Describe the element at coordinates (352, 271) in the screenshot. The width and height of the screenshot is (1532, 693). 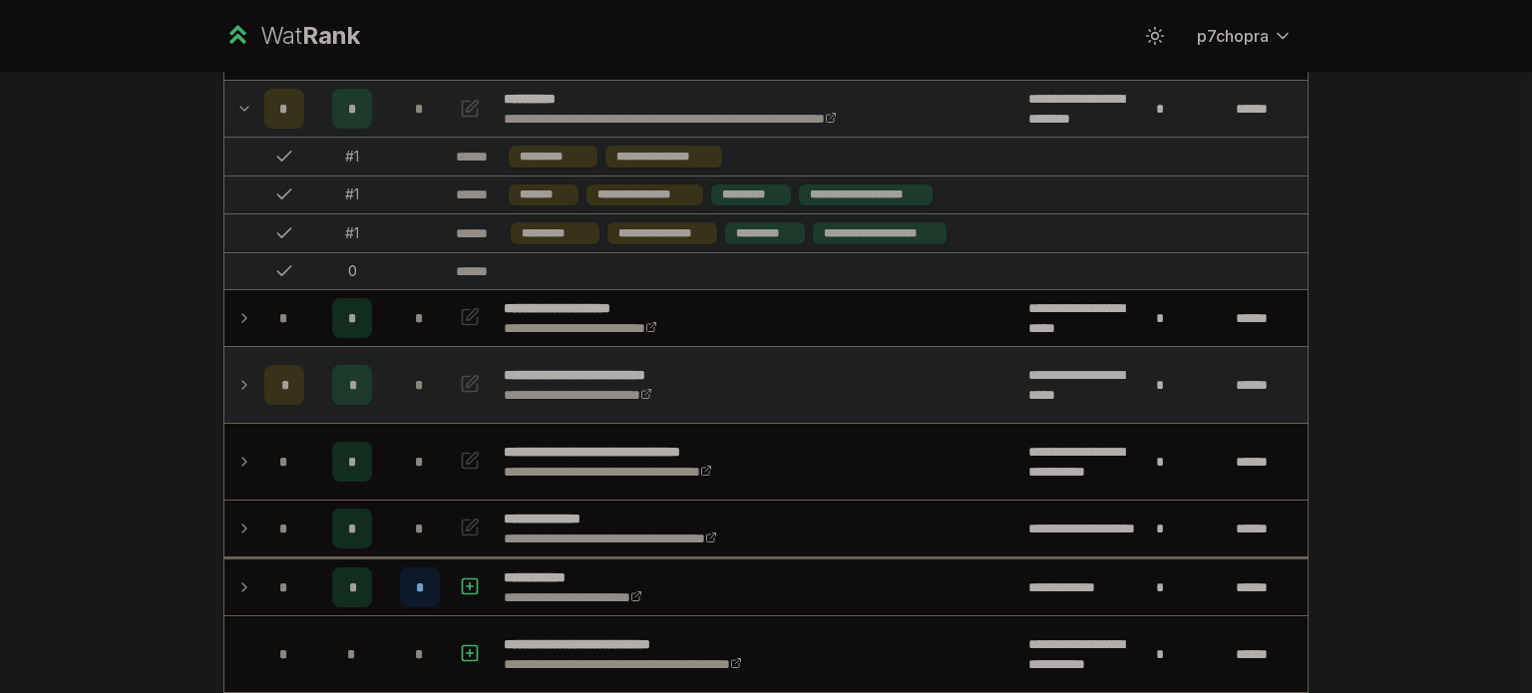
I see `td: 0` at that location.